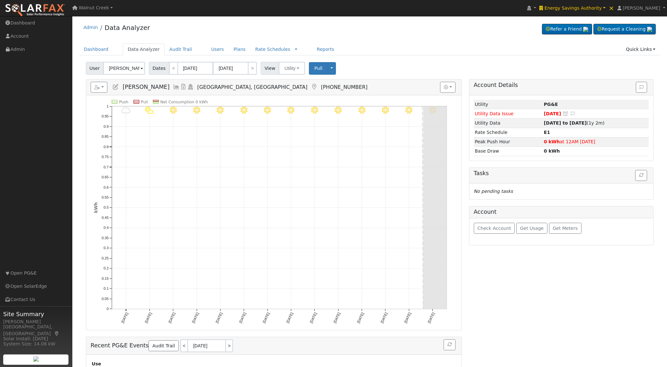 The image size is (667, 367). I want to click on text: 0.3, so click(106, 248).